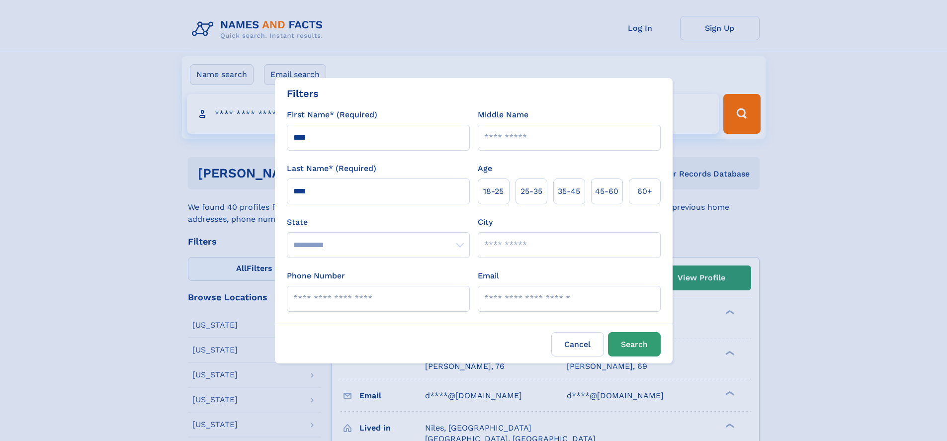 This screenshot has width=947, height=441. I want to click on span: 18‑25, so click(493, 191).